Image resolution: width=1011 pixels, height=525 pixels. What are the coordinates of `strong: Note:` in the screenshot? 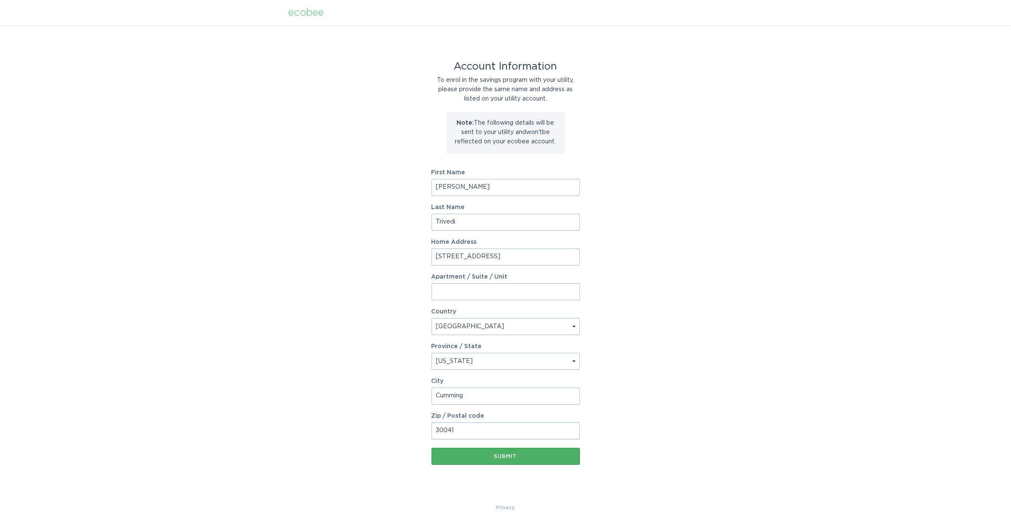 It's located at (465, 123).